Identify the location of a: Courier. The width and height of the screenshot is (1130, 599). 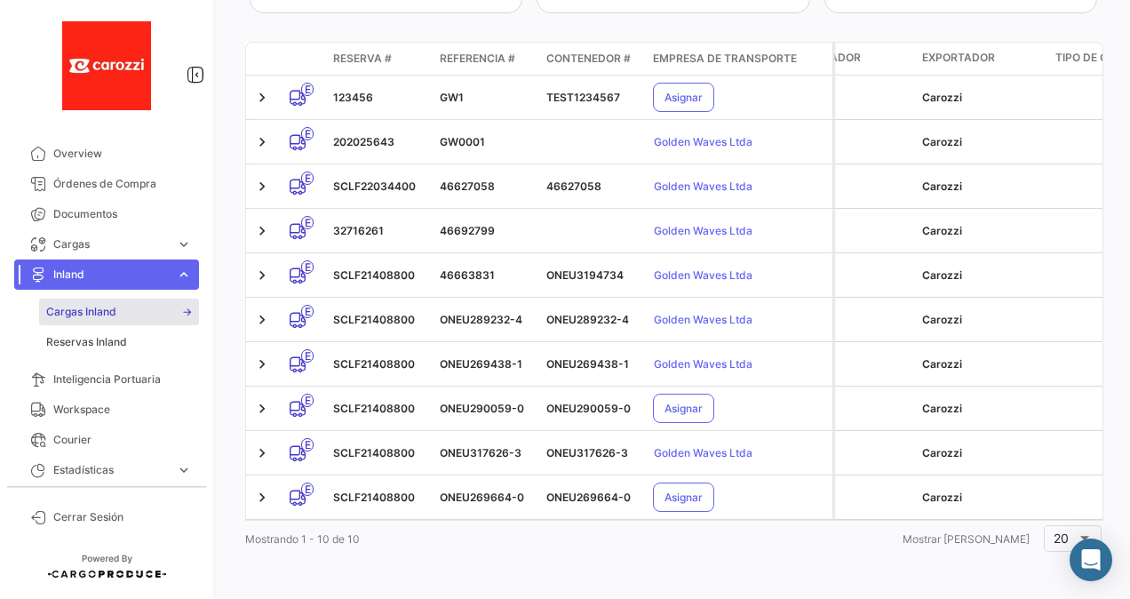
(107, 440).